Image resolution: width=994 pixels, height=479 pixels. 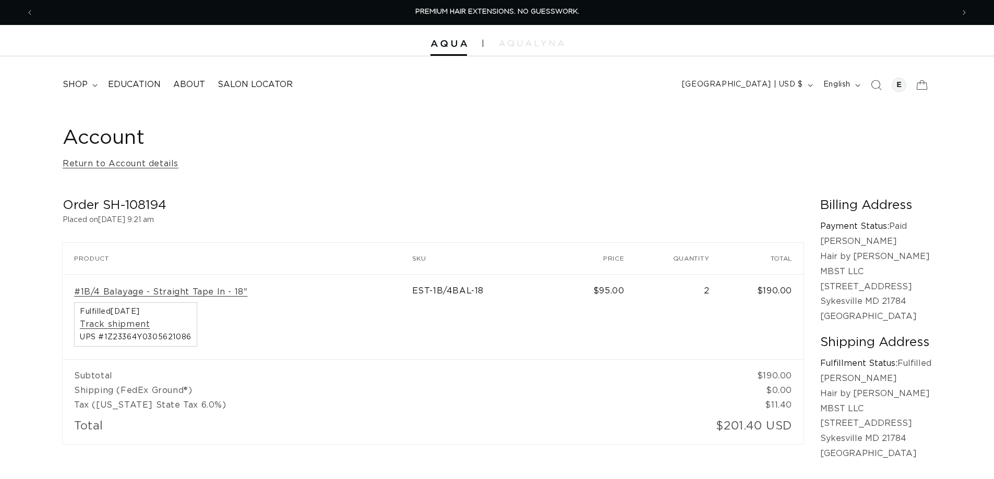 I want to click on span: Fulfilled, so click(x=136, y=312).